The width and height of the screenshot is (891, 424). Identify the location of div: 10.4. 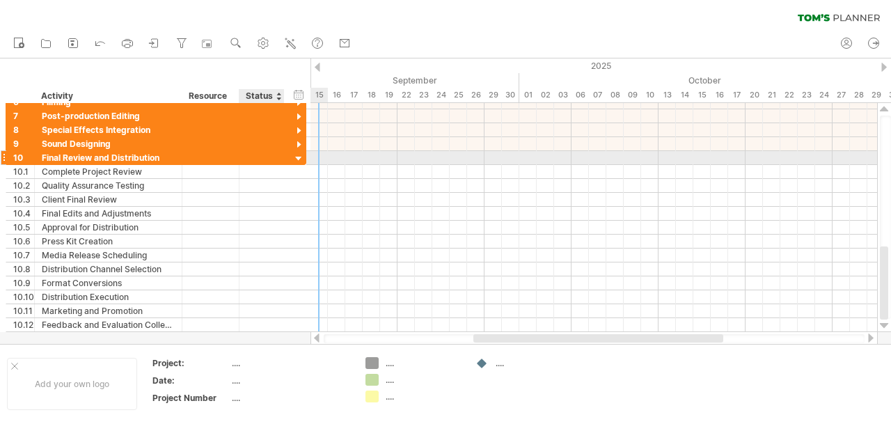
(24, 213).